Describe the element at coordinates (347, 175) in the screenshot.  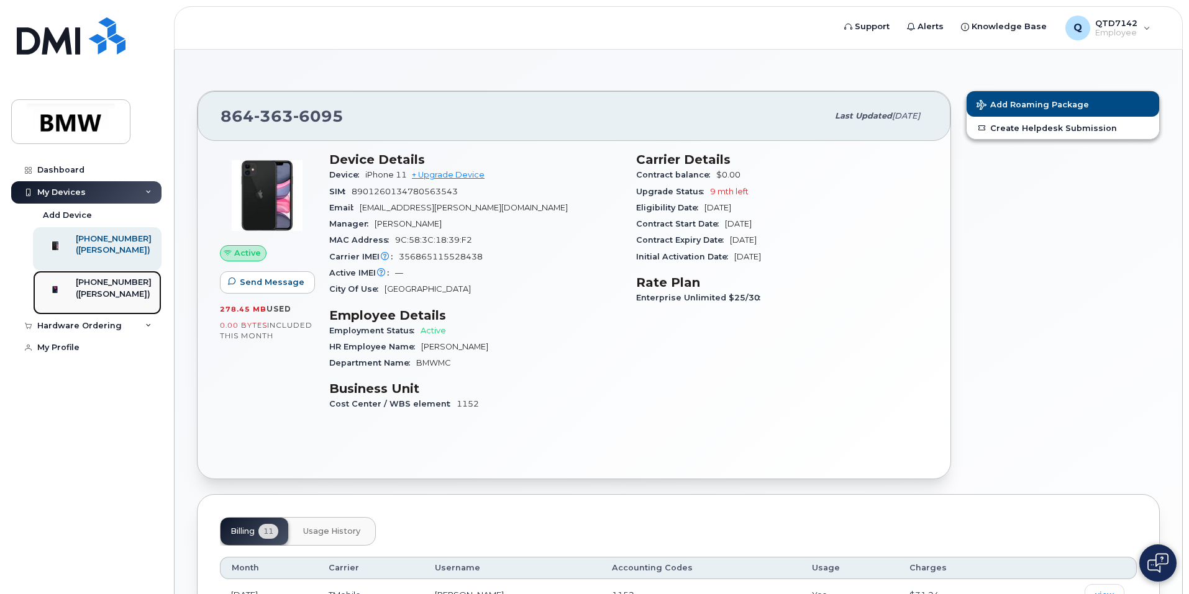
I see `span: Device` at that location.